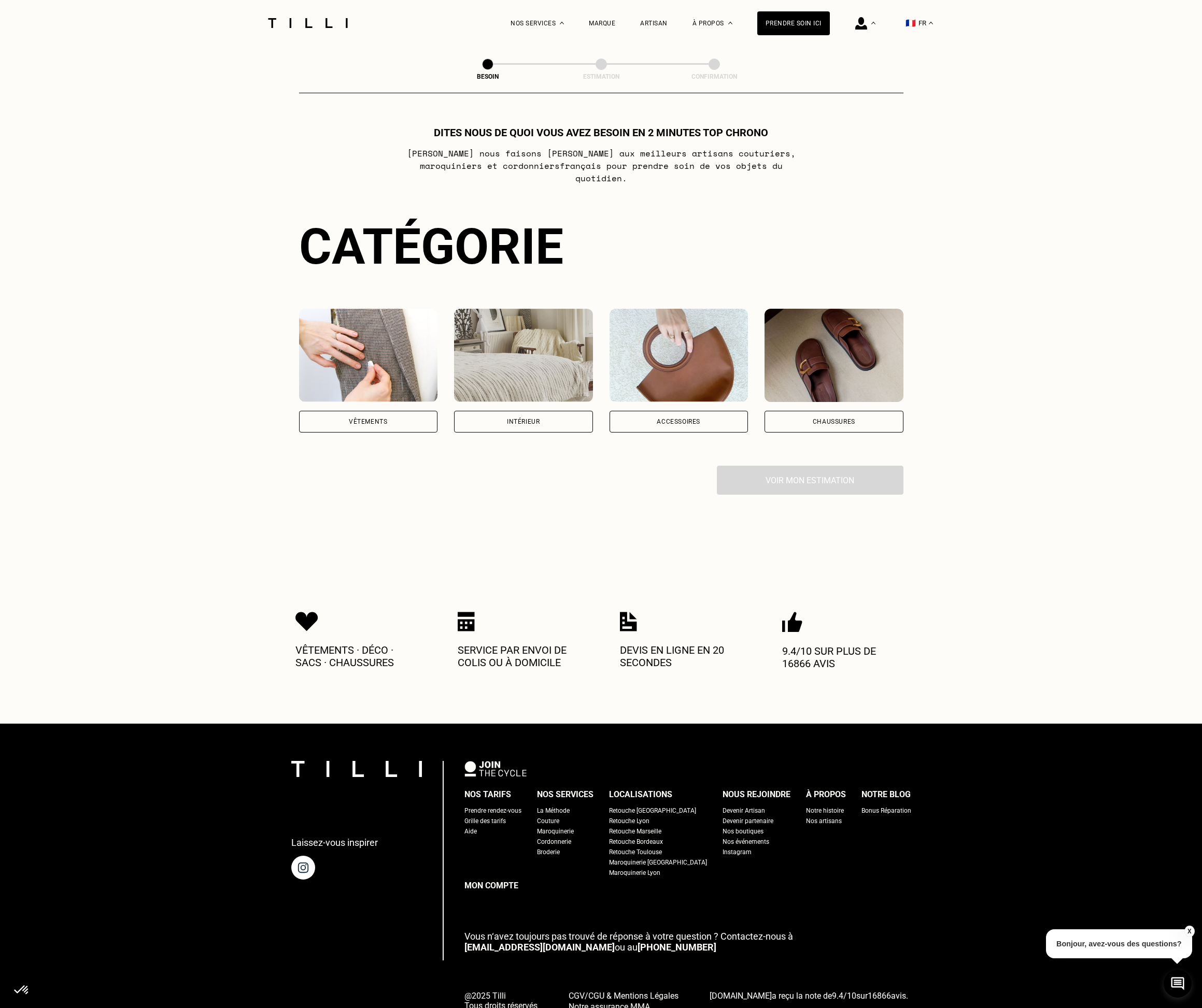  What do you see at coordinates (861, 24) in the screenshot?
I see `img: icône connexion` at bounding box center [861, 24].